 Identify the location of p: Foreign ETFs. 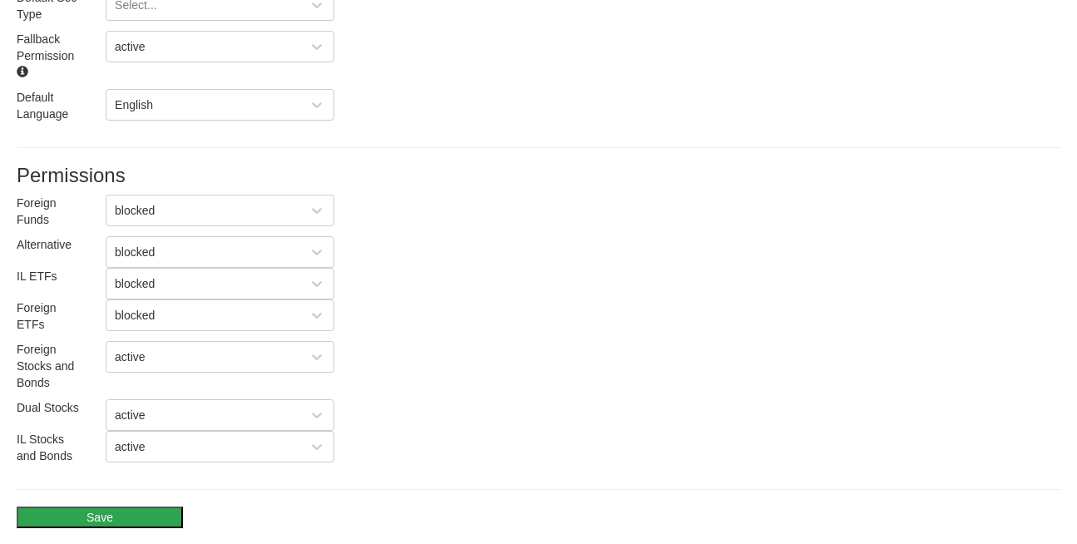
(48, 316).